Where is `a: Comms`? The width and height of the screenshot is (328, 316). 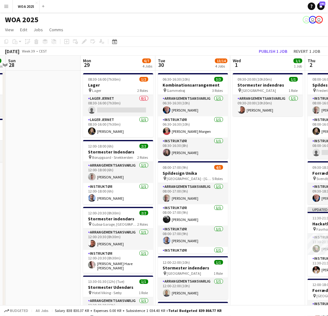
a: Comms is located at coordinates (56, 30).